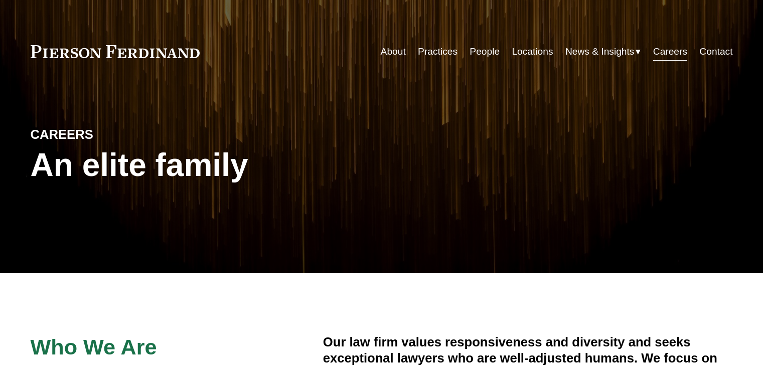  Describe the element at coordinates (393, 52) in the screenshot. I see `a: About` at that location.